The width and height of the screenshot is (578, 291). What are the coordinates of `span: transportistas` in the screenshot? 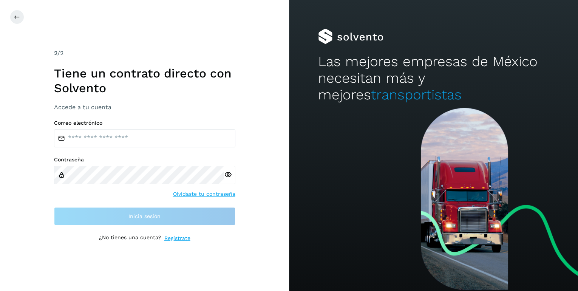 It's located at (416, 94).